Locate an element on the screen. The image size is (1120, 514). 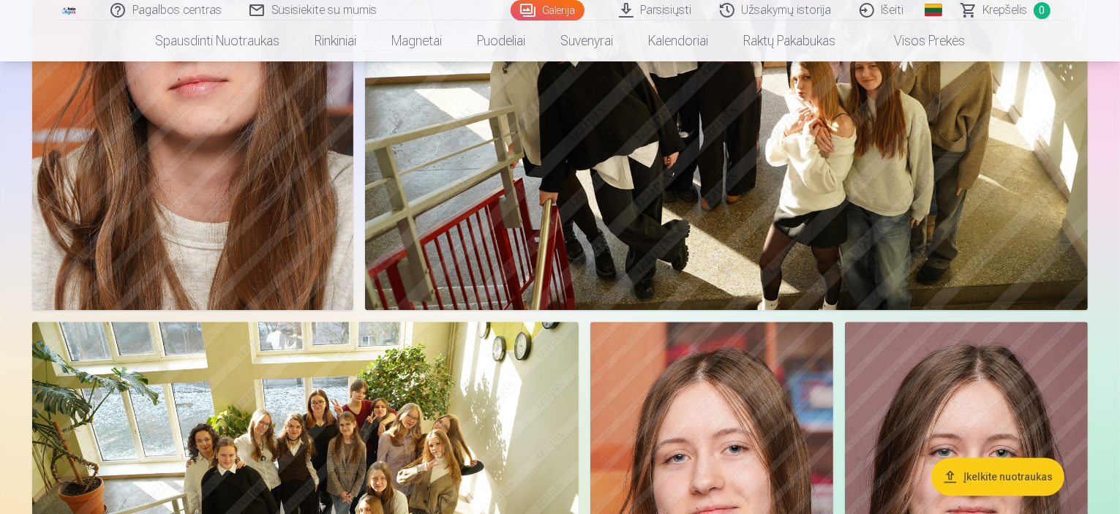
a: Suvenyrai is located at coordinates (586, 41).